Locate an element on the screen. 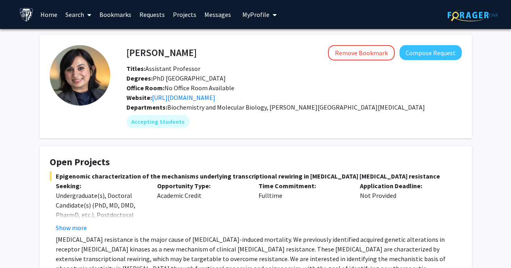  a: Home is located at coordinates (49, 15).